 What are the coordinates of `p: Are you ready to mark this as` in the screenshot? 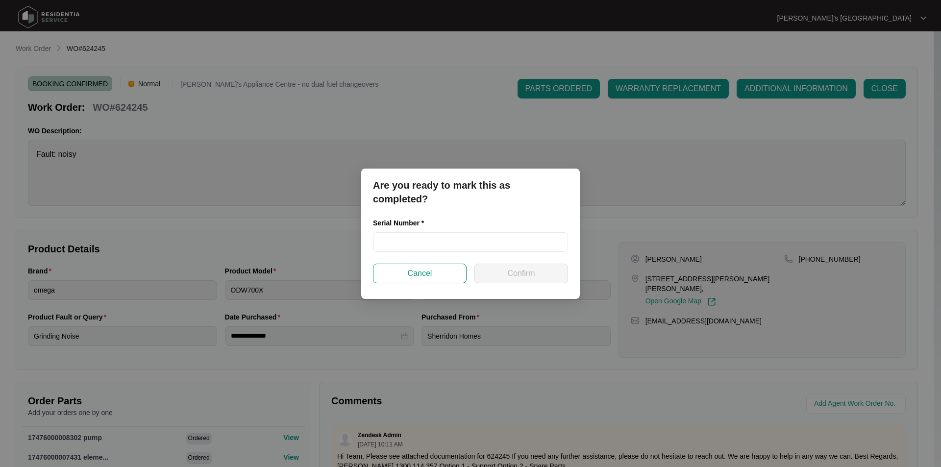 It's located at (471, 185).